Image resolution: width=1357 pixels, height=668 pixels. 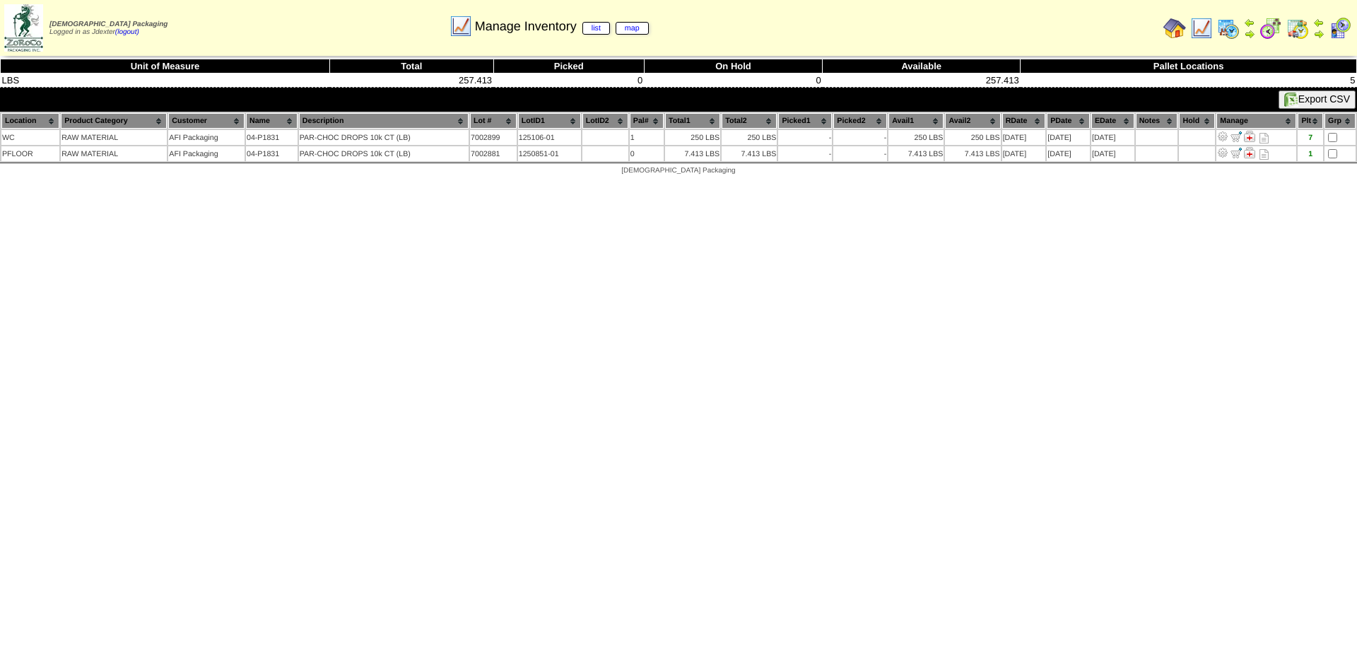 What do you see at coordinates (647, 121) in the screenshot?
I see `th: Pal#` at bounding box center [647, 121].